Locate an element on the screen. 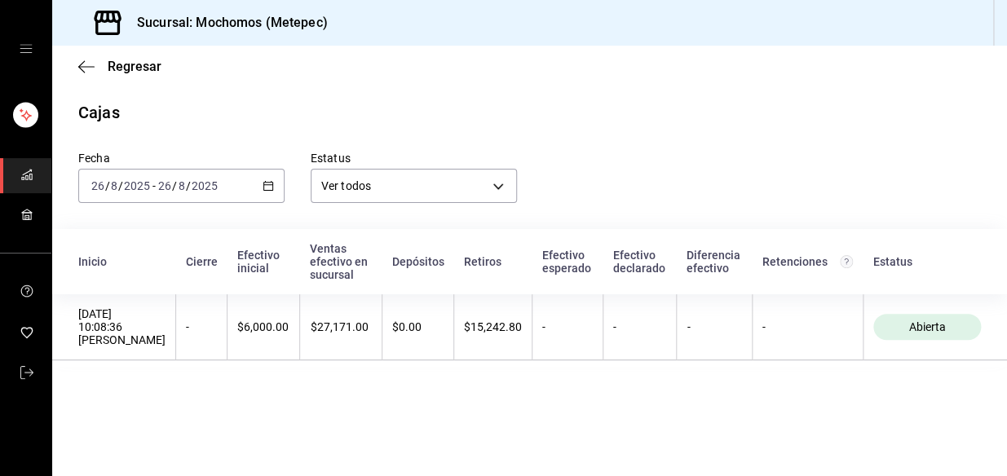 The width and height of the screenshot is (1007, 476). span: Abierta is located at coordinates (926, 327).